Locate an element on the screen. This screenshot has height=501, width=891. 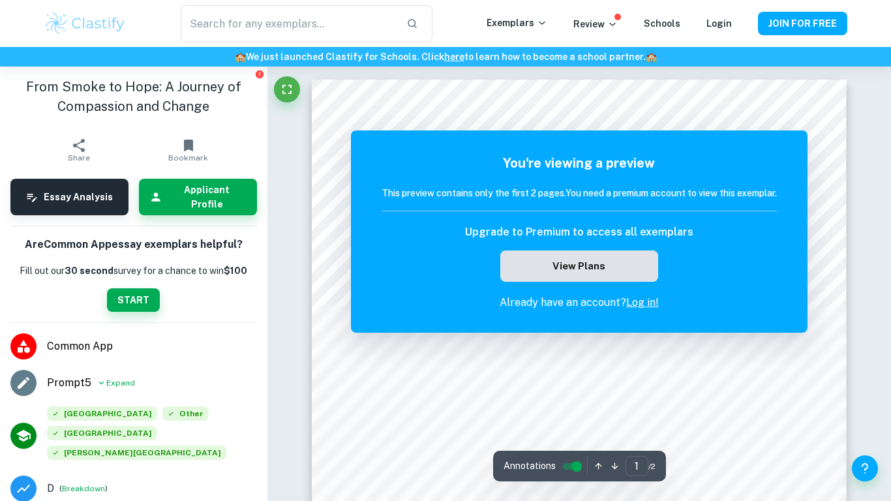
span: Prompt 5 is located at coordinates (69, 383).